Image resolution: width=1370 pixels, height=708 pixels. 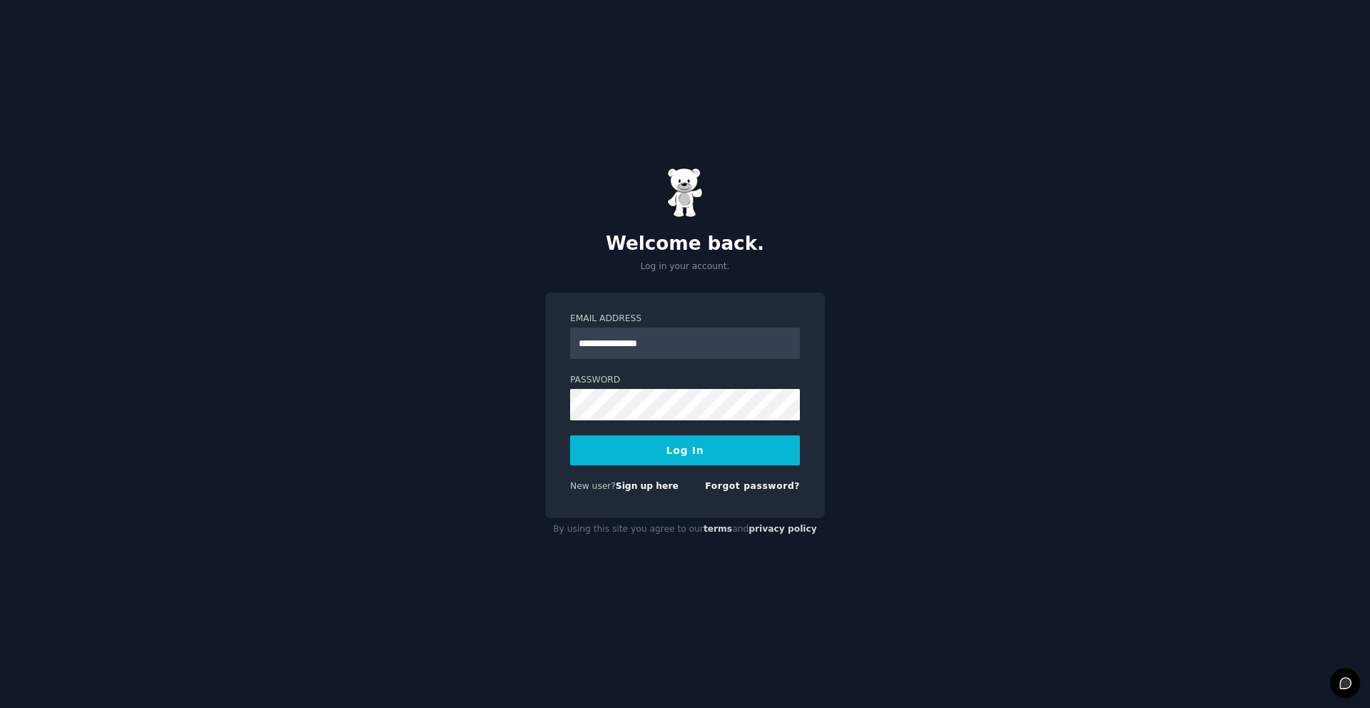 I want to click on span: New user?, so click(x=593, y=486).